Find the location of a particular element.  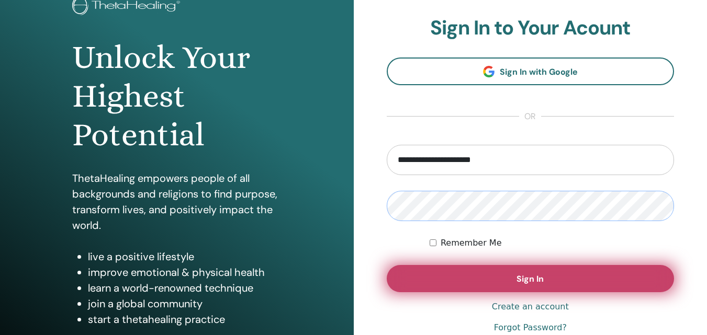

label: Remember Me is located at coordinates (471, 243).